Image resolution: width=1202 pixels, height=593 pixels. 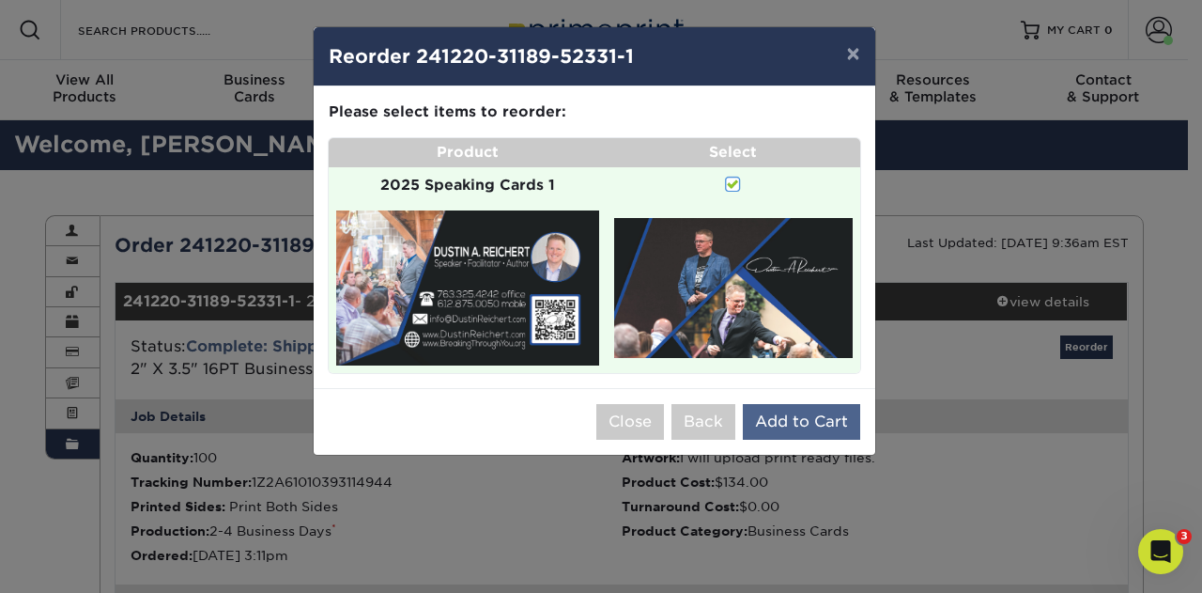 What do you see at coordinates (468, 287) in the screenshot?
I see `img: primo-7141-677bea562eb7a` at bounding box center [468, 287].